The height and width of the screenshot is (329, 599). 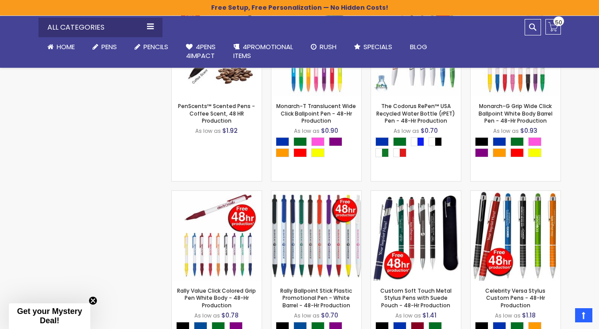 I want to click on a: 4PROMOTIONALITEMS, so click(x=263, y=51).